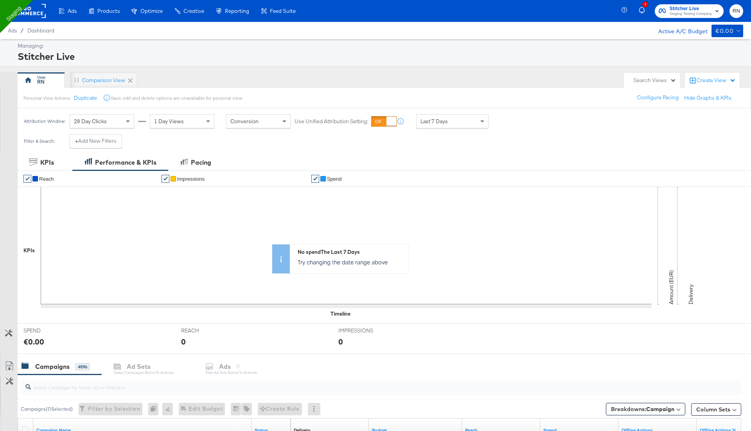 This screenshot has height=431, width=751. What do you see at coordinates (41, 31) in the screenshot?
I see `a: Dashboard` at bounding box center [41, 31].